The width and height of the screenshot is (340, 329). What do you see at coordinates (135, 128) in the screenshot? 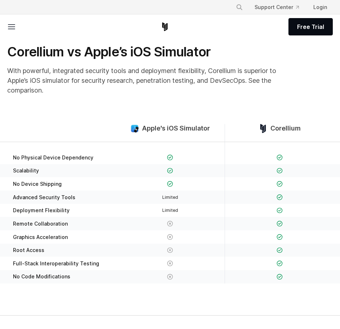
I see `img: compare_ios-simulator--large` at bounding box center [135, 128].